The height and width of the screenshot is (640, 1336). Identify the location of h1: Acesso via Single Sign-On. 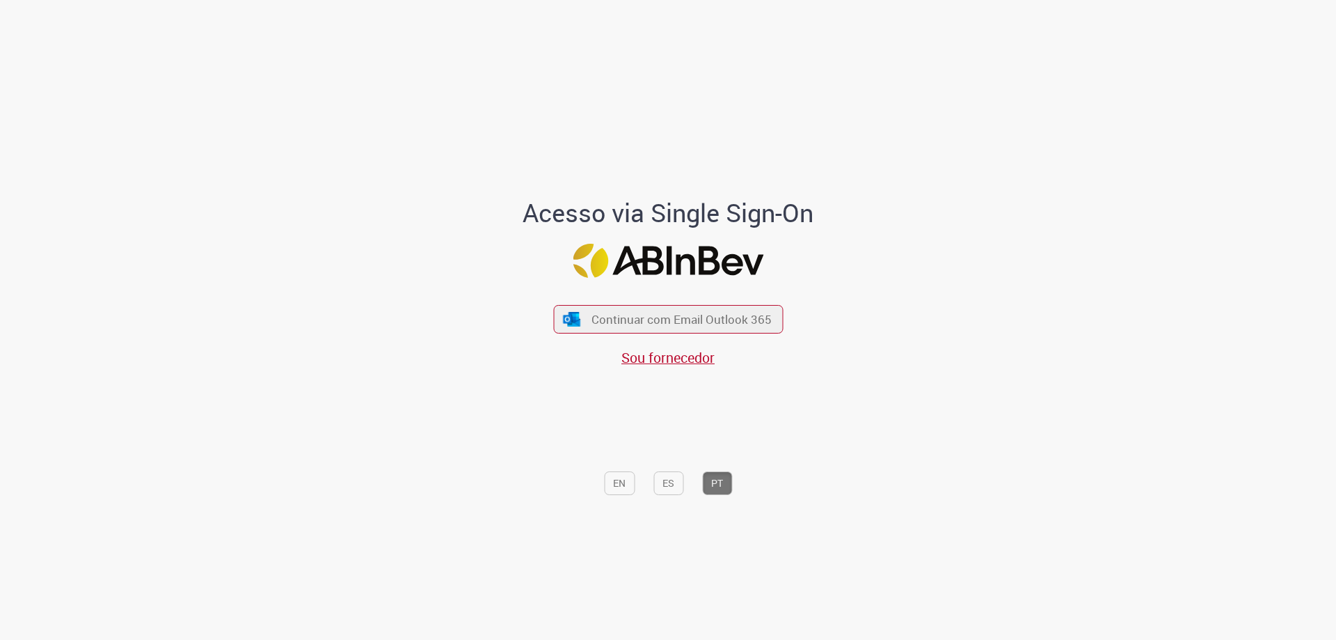
(668, 213).